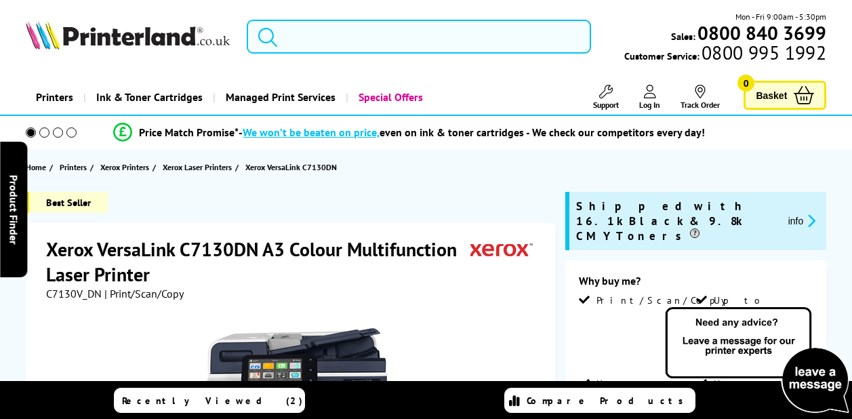 The image size is (852, 419). I want to click on a: Printerland Logo, so click(127, 36).